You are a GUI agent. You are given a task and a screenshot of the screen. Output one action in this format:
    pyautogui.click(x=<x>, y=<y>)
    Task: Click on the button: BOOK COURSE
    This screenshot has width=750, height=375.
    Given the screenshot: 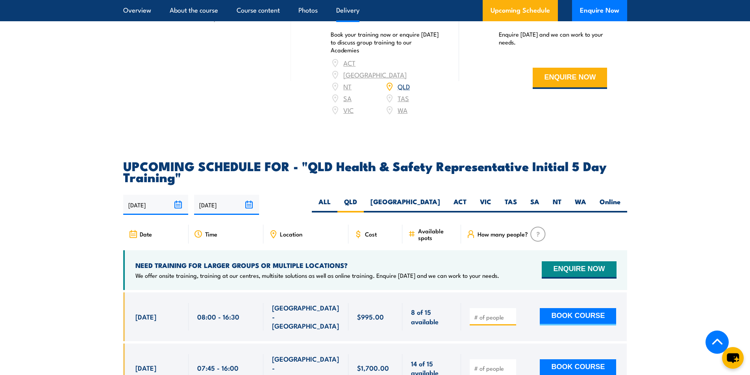 What is the action you would take?
    pyautogui.click(x=578, y=317)
    